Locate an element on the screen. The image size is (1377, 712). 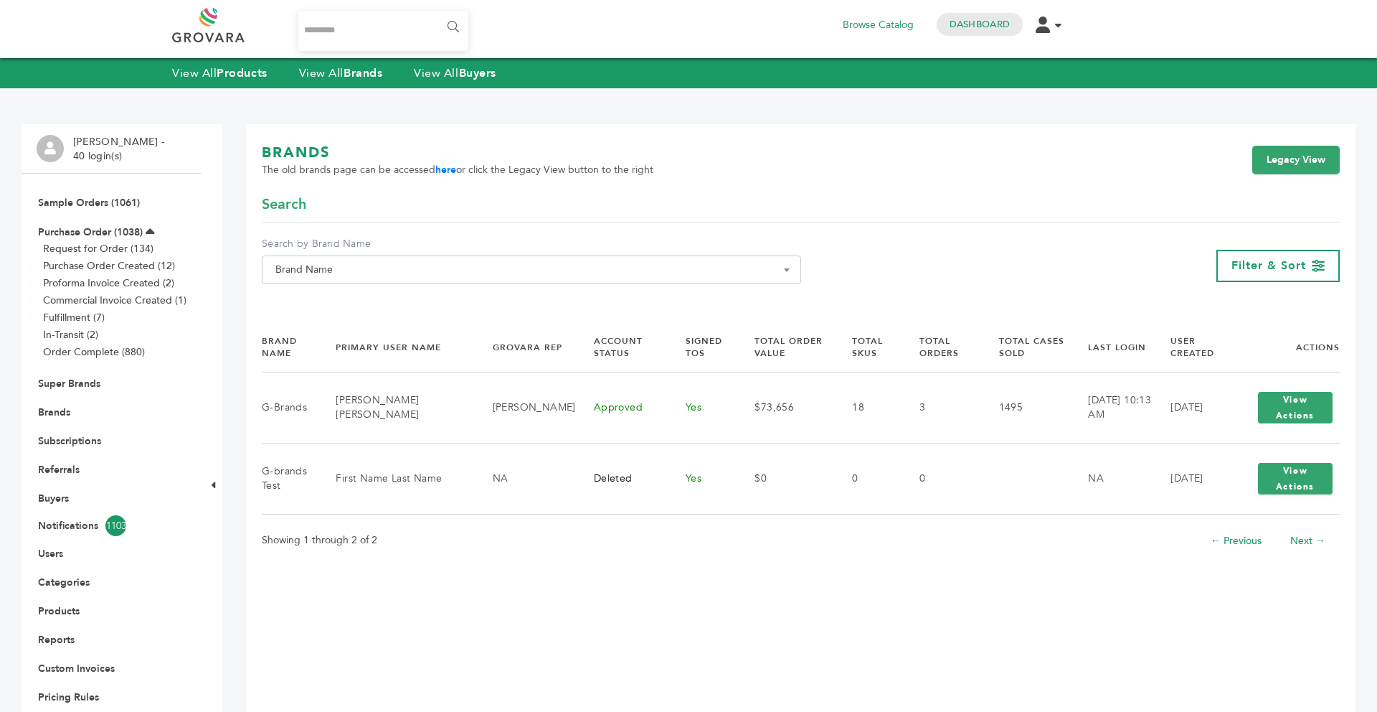
th: Total Orders is located at coordinates (941, 347).